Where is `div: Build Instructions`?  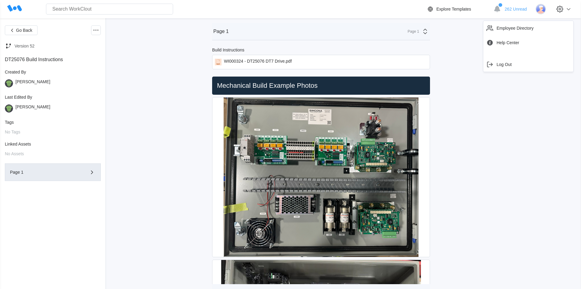 div: Build Instructions is located at coordinates (228, 50).